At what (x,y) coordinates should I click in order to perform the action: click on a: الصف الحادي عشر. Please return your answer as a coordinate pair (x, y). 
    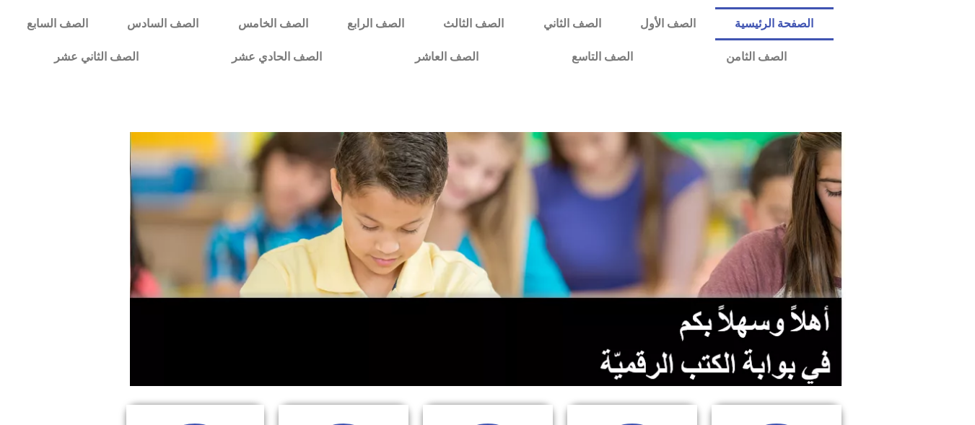
    Looking at the image, I should click on (276, 57).